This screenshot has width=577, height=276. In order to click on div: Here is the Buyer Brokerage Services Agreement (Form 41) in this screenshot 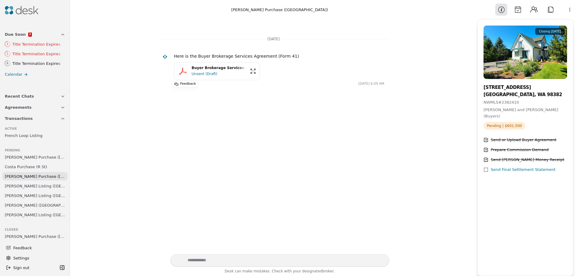, I will do `click(279, 56)`.